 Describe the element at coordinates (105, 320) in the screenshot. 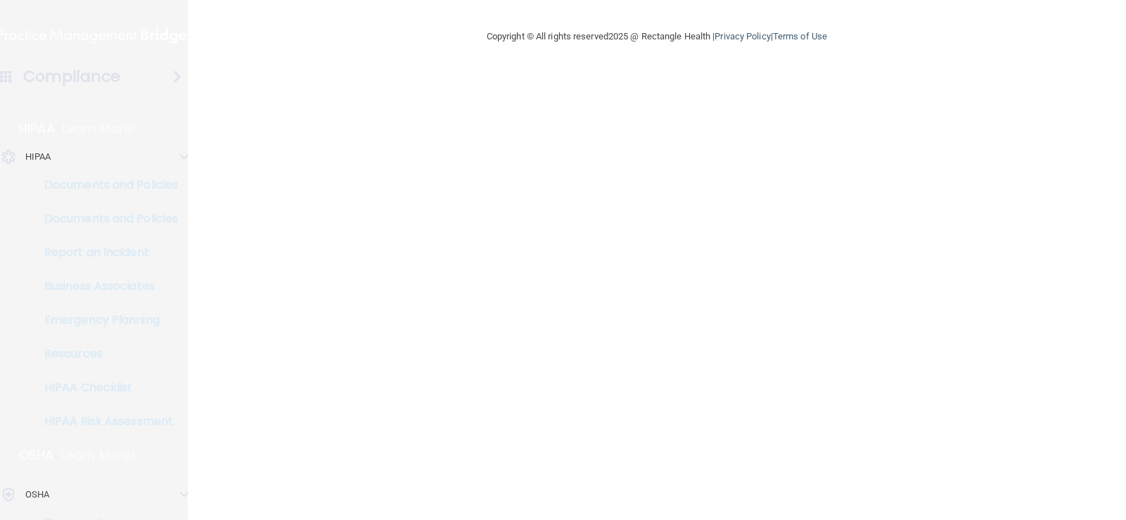

I see `p: Emergency Planning` at that location.